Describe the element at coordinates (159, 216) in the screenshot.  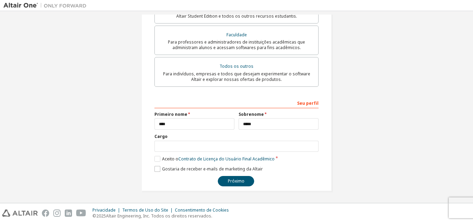
I see `font: Altair Engineering, Inc. Todos os direitos reservados.` at that location.